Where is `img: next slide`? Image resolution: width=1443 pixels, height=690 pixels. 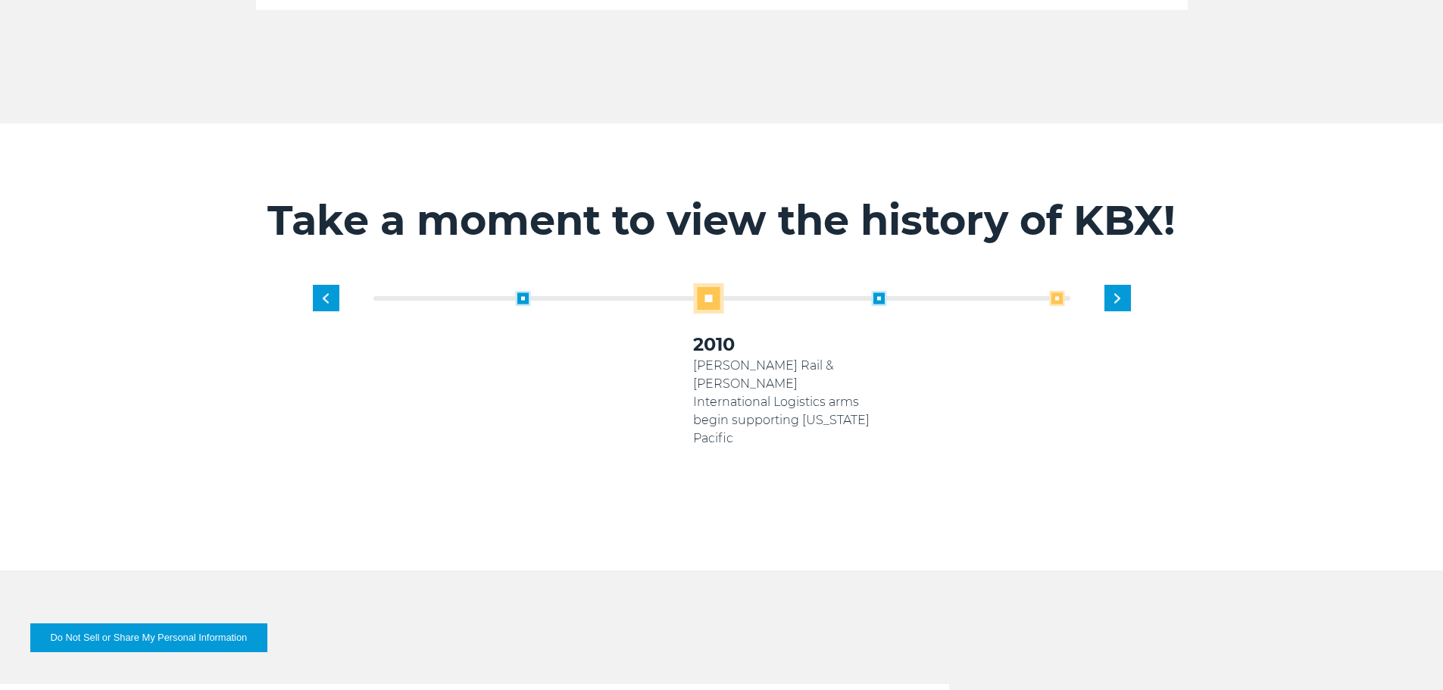
img: next slide is located at coordinates (1117, 298).